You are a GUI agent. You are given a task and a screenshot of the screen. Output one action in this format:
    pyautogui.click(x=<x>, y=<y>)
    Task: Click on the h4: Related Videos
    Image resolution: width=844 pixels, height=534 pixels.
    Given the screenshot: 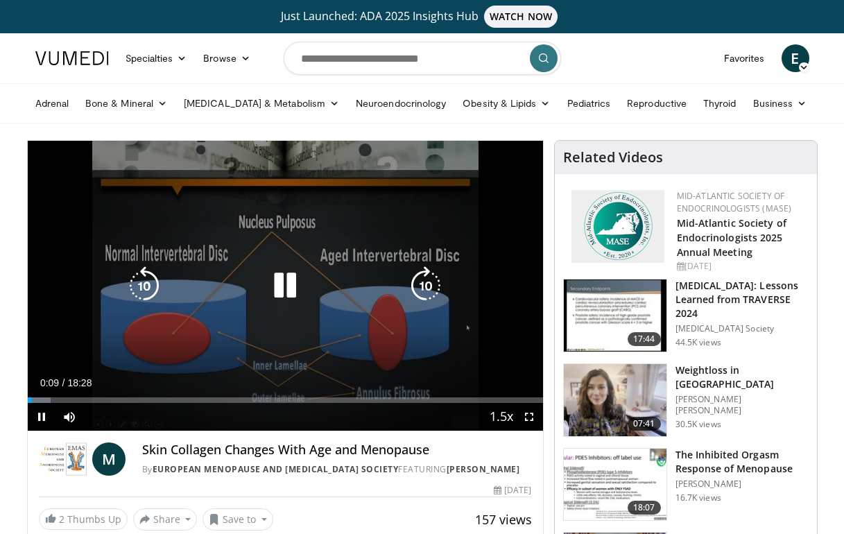 What is the action you would take?
    pyautogui.click(x=613, y=157)
    